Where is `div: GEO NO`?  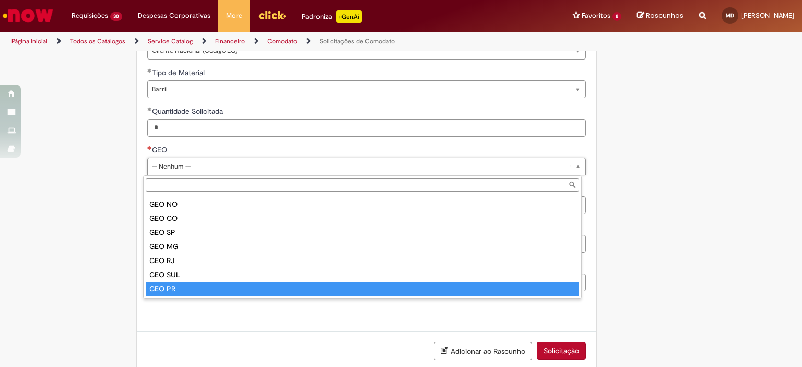
div: GEO NO is located at coordinates (362, 204).